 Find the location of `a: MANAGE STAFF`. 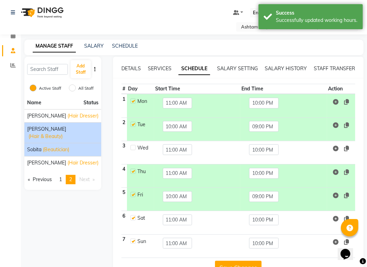

a: MANAGE STAFF is located at coordinates (54, 46).